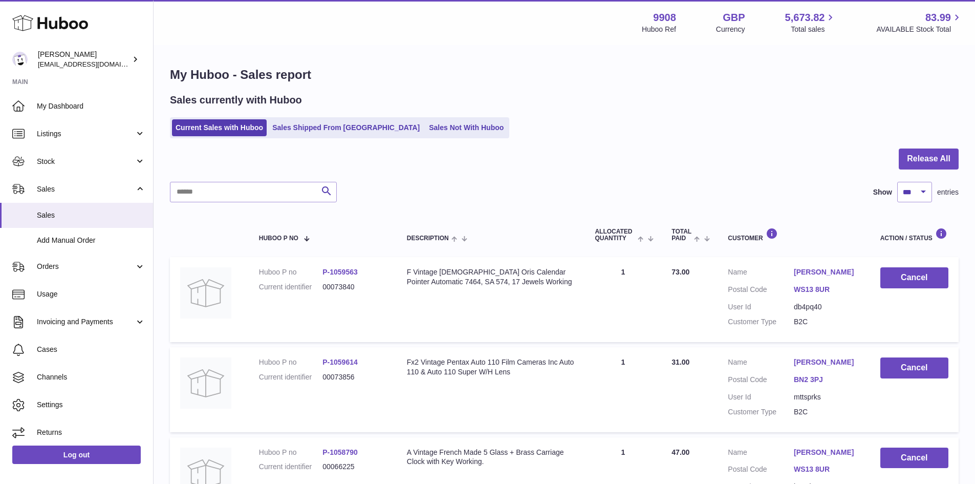  Describe the element at coordinates (354, 287) in the screenshot. I see `dd: 00073840` at that location.